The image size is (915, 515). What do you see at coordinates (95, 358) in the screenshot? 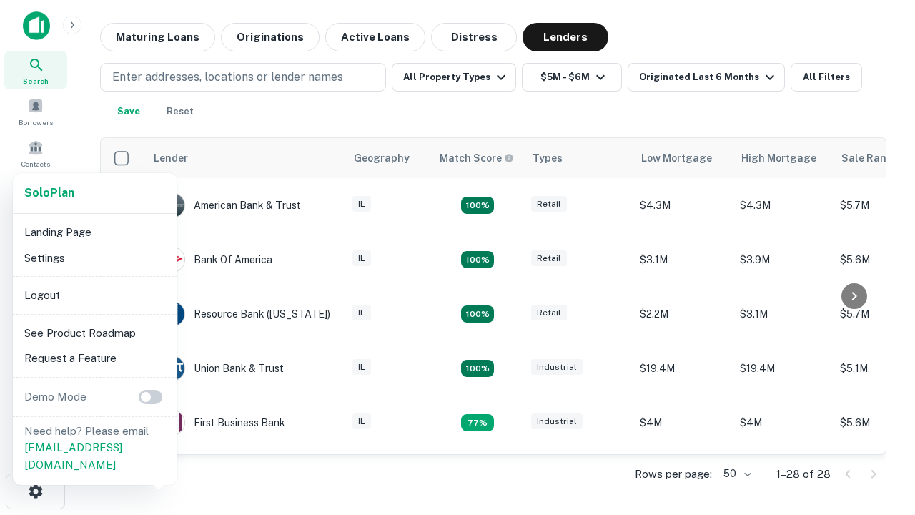
I see `li: Request a Feature` at bounding box center [95, 358].